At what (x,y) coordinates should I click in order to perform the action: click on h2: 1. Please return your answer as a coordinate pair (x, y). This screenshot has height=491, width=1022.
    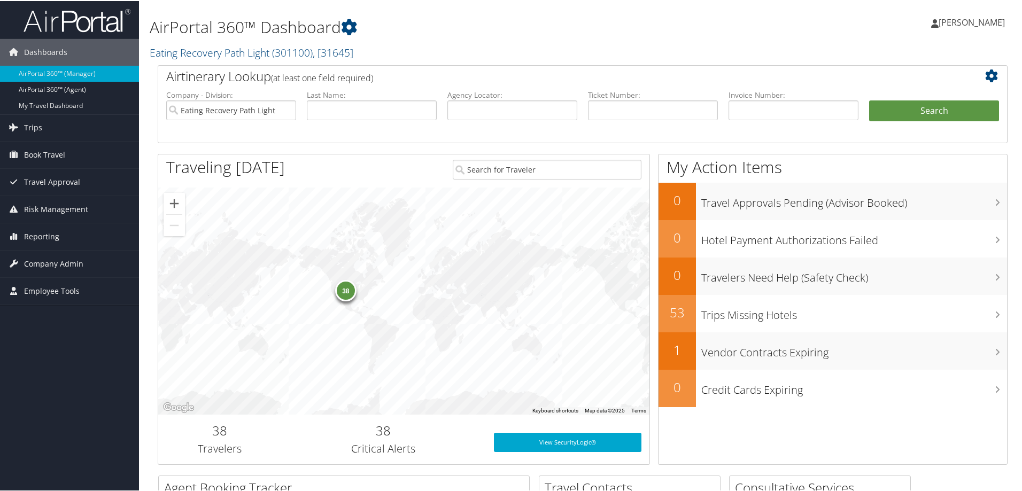
    Looking at the image, I should click on (677, 349).